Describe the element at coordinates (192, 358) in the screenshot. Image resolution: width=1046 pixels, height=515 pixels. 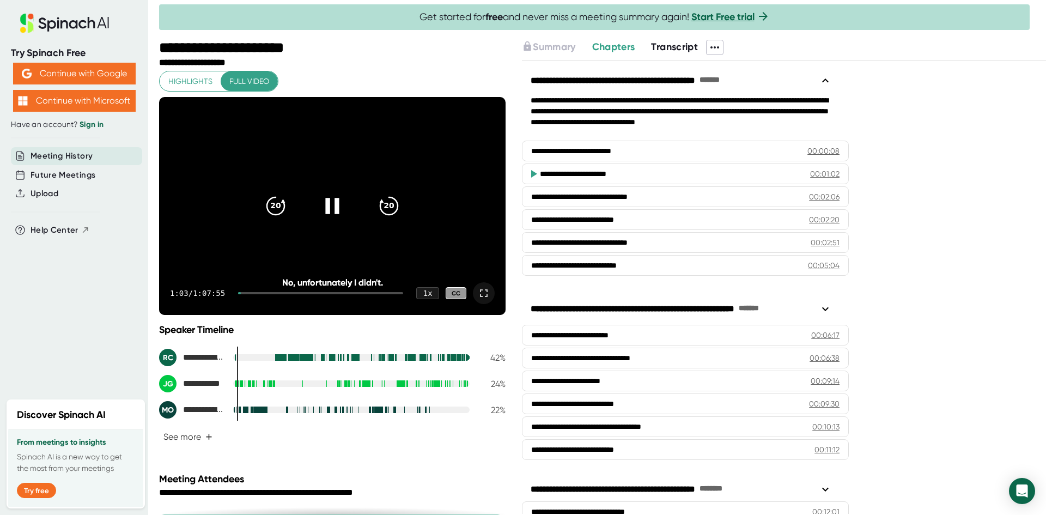
I see `div: Richard Caleel` at that location.